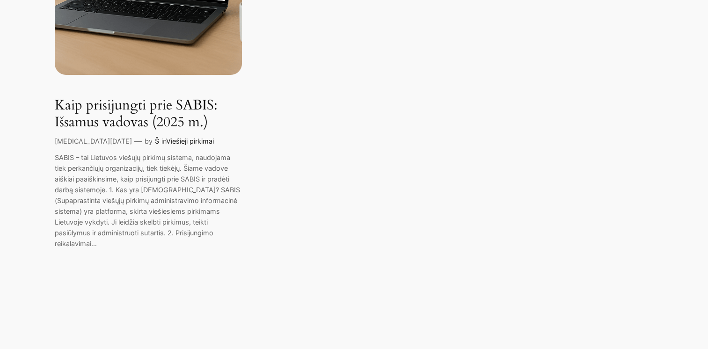 The height and width of the screenshot is (349, 708). What do you see at coordinates (148, 114) in the screenshot?
I see `a: Kaip prisijungti prie SABIS: Išsamus vadovas (2025 m.)` at bounding box center [148, 114].